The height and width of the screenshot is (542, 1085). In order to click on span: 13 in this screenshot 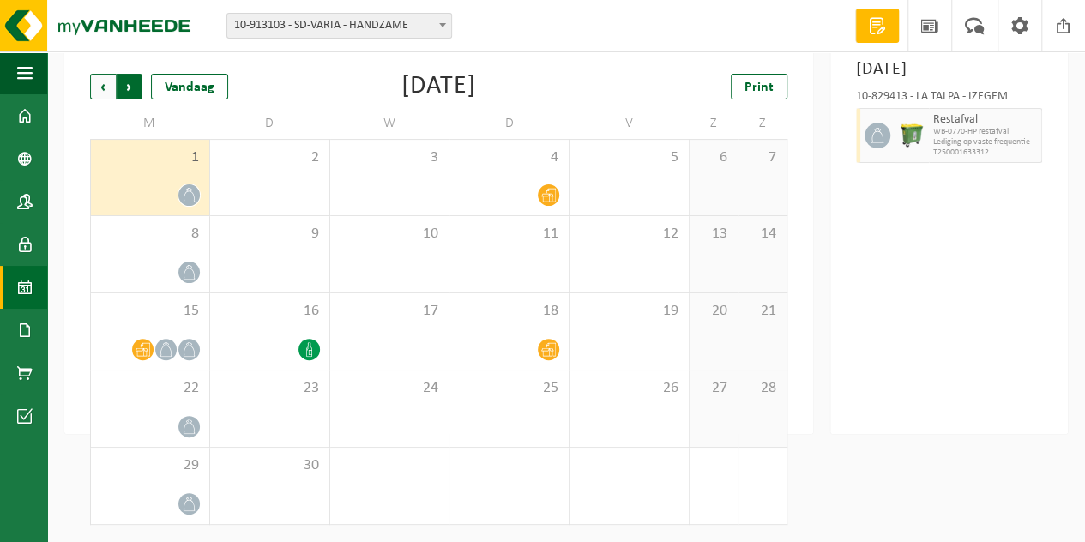, I will do `click(714, 234)`.